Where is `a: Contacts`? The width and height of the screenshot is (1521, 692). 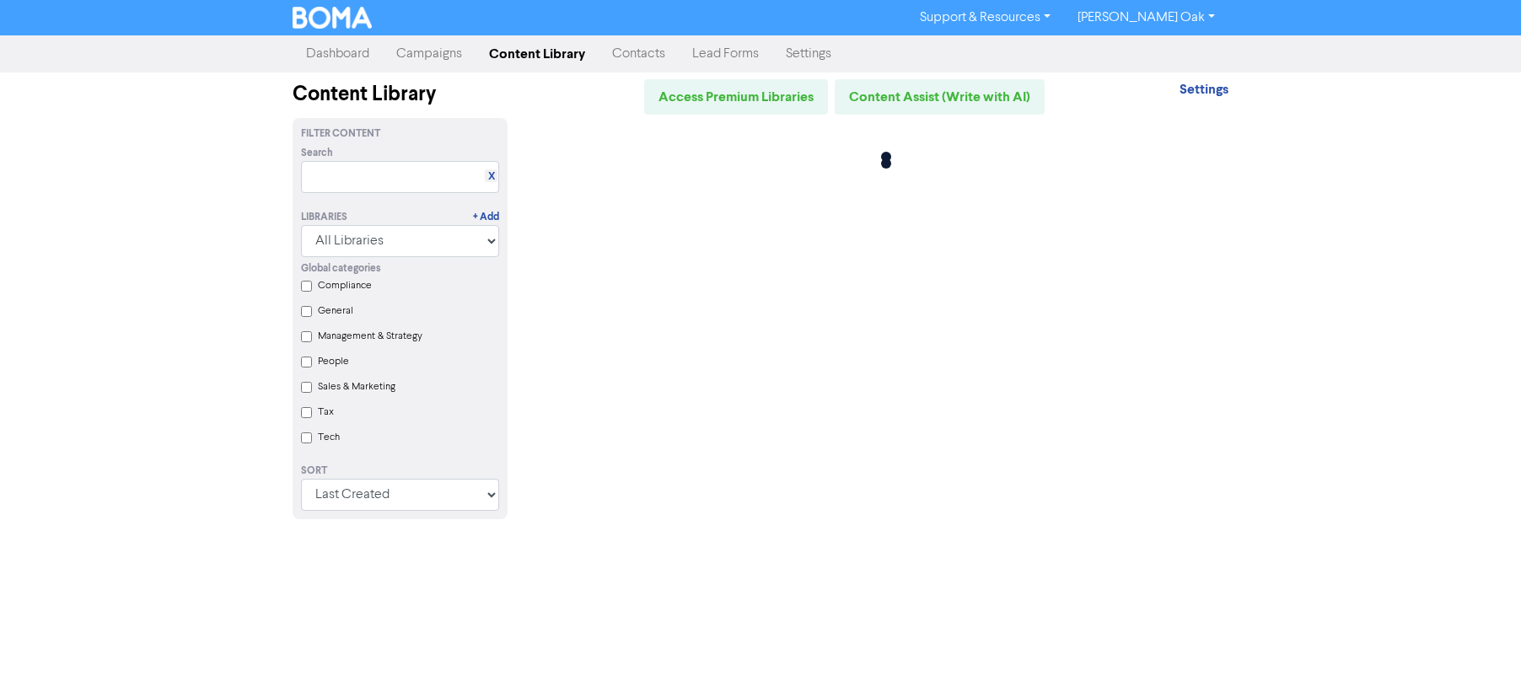
a: Contacts is located at coordinates (638, 54).